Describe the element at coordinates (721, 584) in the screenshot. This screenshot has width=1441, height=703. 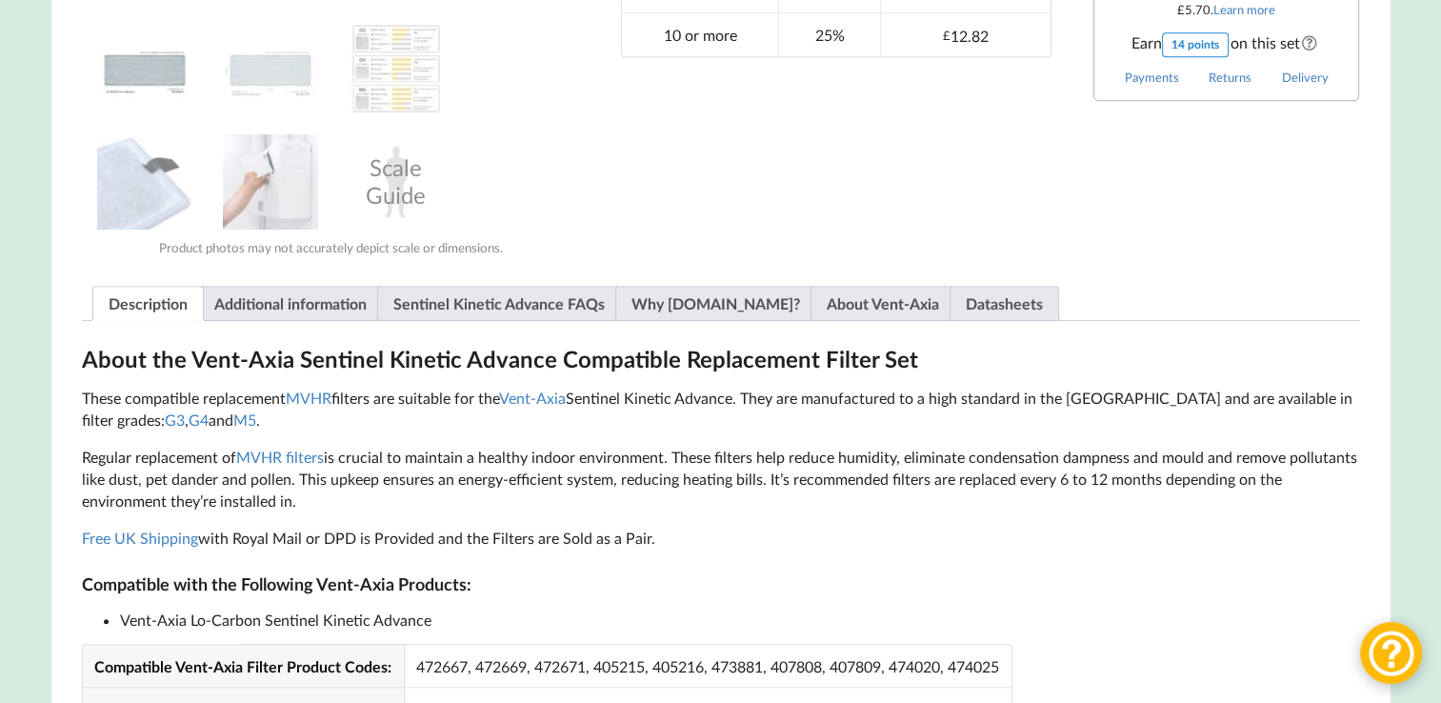
I see `h3: Compatible with the Following Vent-Axia Products:` at that location.